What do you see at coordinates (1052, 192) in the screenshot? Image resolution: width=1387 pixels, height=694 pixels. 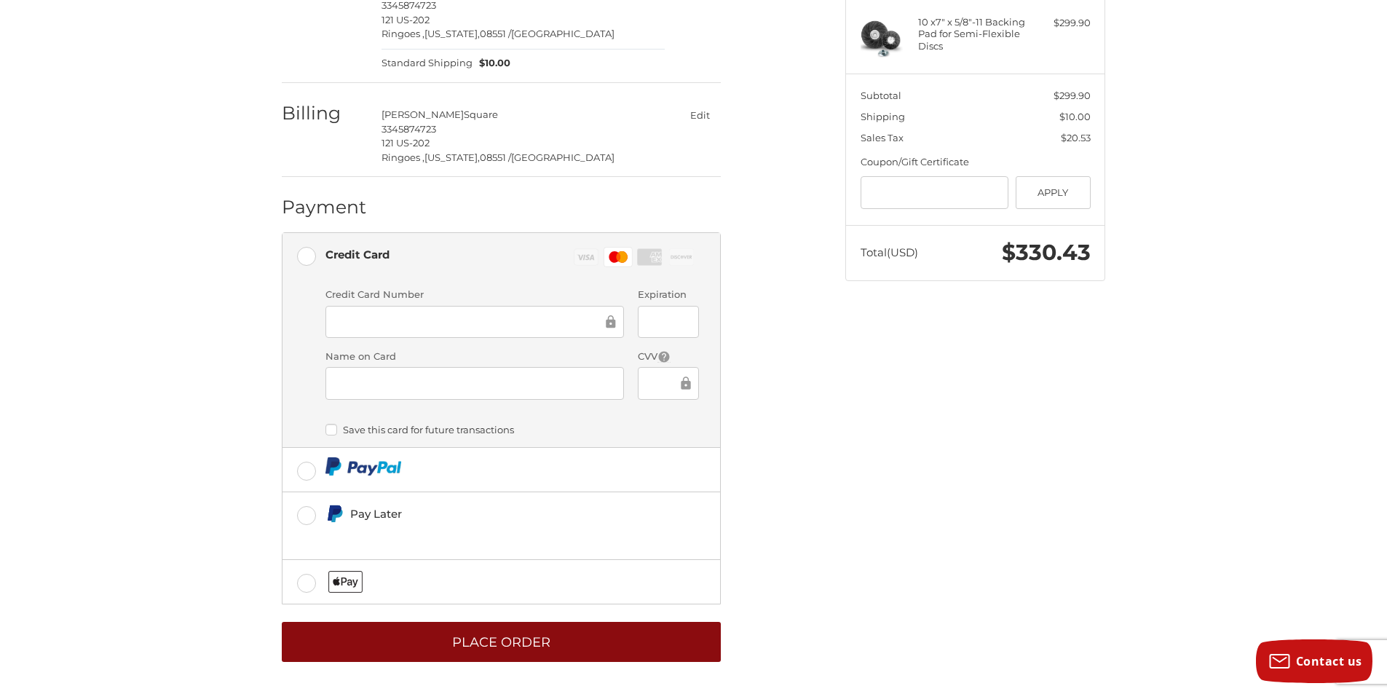 I see `button: Apply` at bounding box center [1052, 192].